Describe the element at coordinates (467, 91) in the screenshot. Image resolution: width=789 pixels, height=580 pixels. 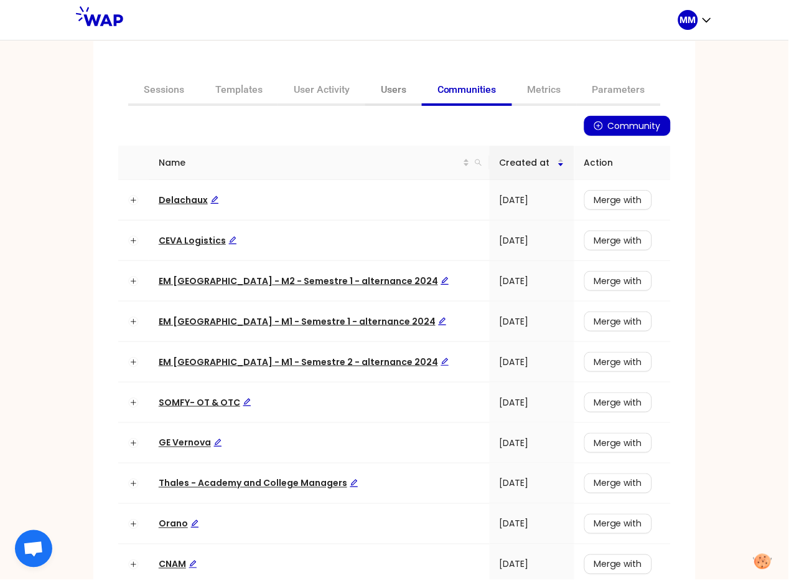
I see `a: Communities` at that location.